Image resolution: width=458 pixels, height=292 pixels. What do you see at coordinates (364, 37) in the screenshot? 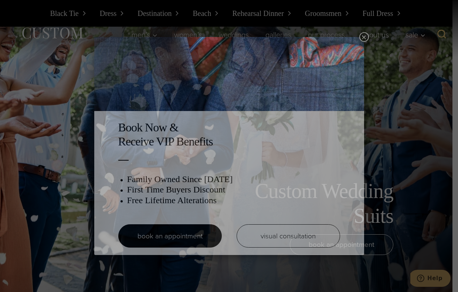
I see `button: Close` at bounding box center [364, 37].